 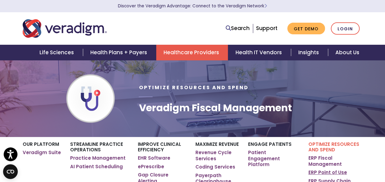 I want to click on h1: Veradigm Fiscal Management, so click(x=215, y=108).